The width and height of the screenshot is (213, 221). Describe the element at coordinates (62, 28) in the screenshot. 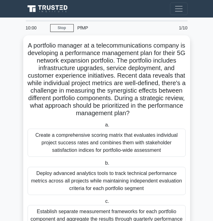

I see `a: Stop` at that location.